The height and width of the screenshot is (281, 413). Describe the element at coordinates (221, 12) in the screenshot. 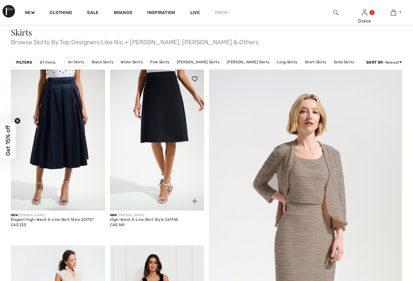

I see `a: Prom` at that location.